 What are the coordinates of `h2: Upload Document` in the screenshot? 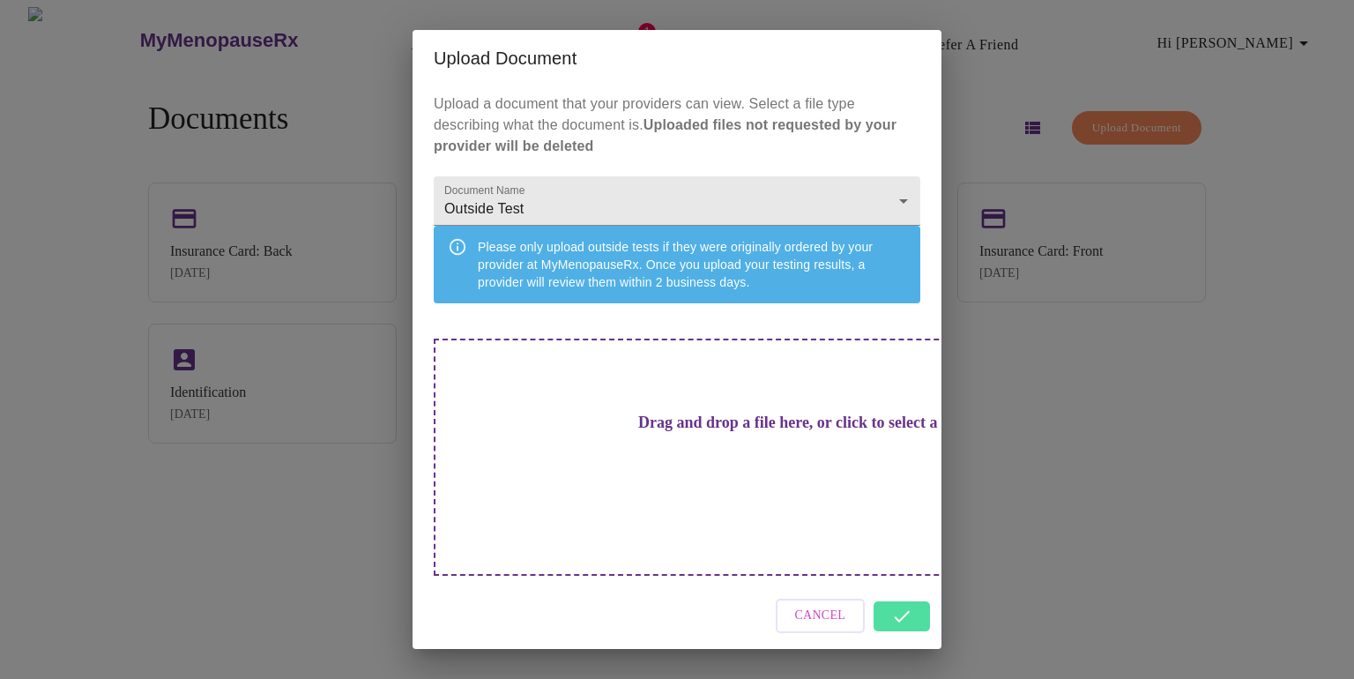 It's located at (677, 58).